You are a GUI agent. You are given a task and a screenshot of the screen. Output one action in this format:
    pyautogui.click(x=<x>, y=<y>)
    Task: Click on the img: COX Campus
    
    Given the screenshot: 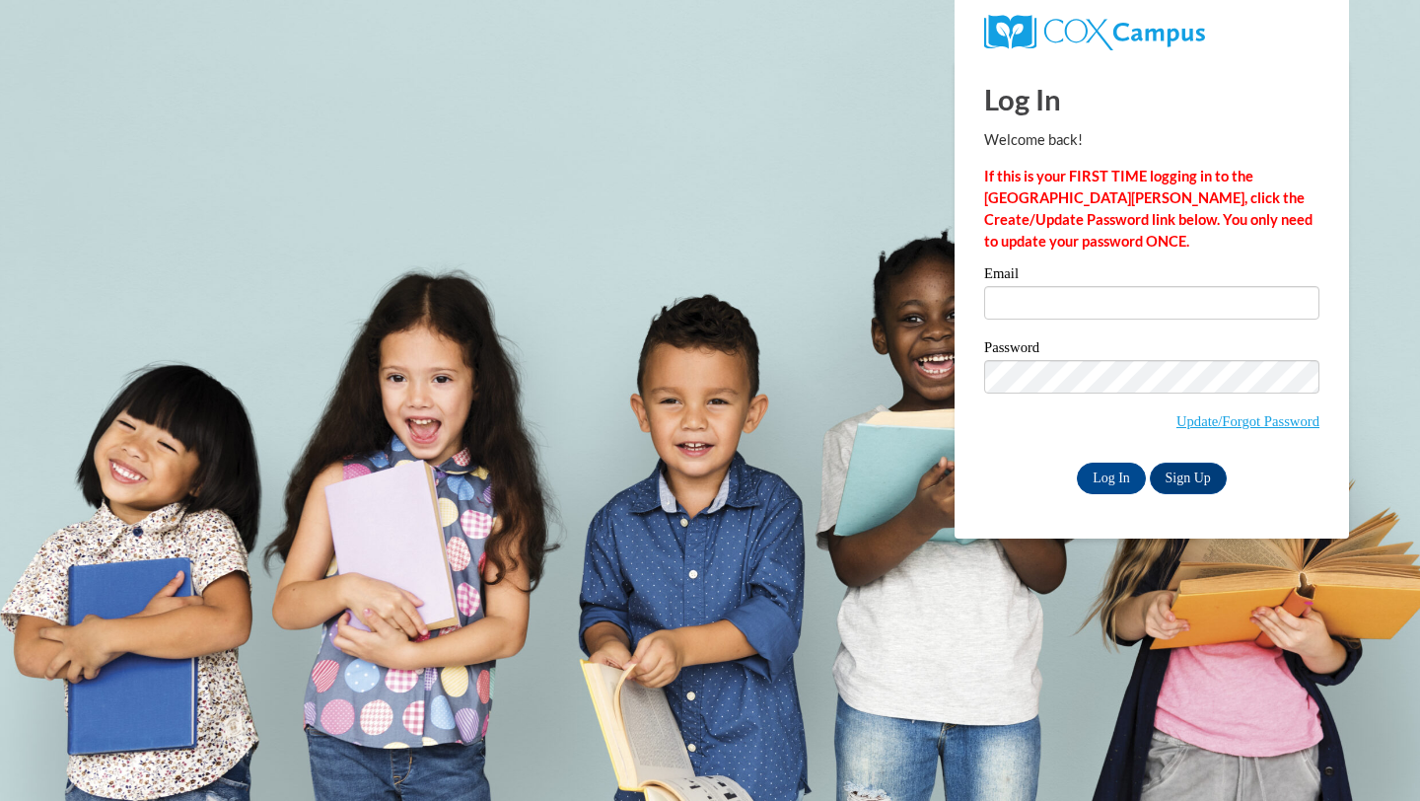 What is the action you would take?
    pyautogui.click(x=1094, y=33)
    